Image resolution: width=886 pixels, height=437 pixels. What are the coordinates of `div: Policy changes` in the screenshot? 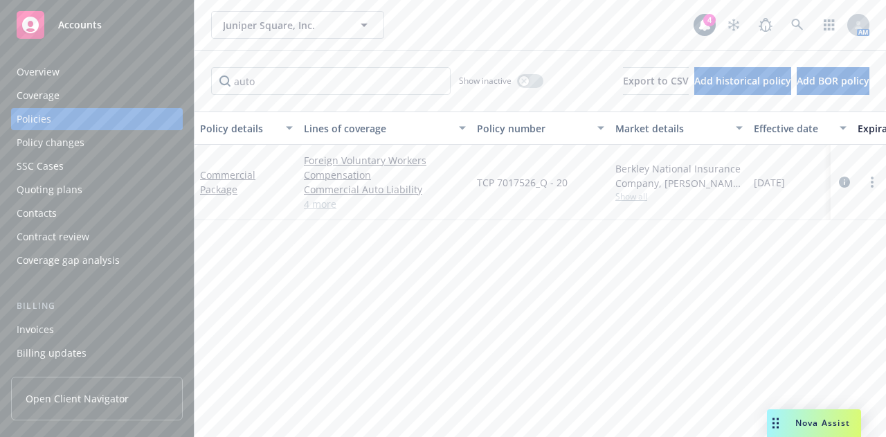 It's located at (51, 143).